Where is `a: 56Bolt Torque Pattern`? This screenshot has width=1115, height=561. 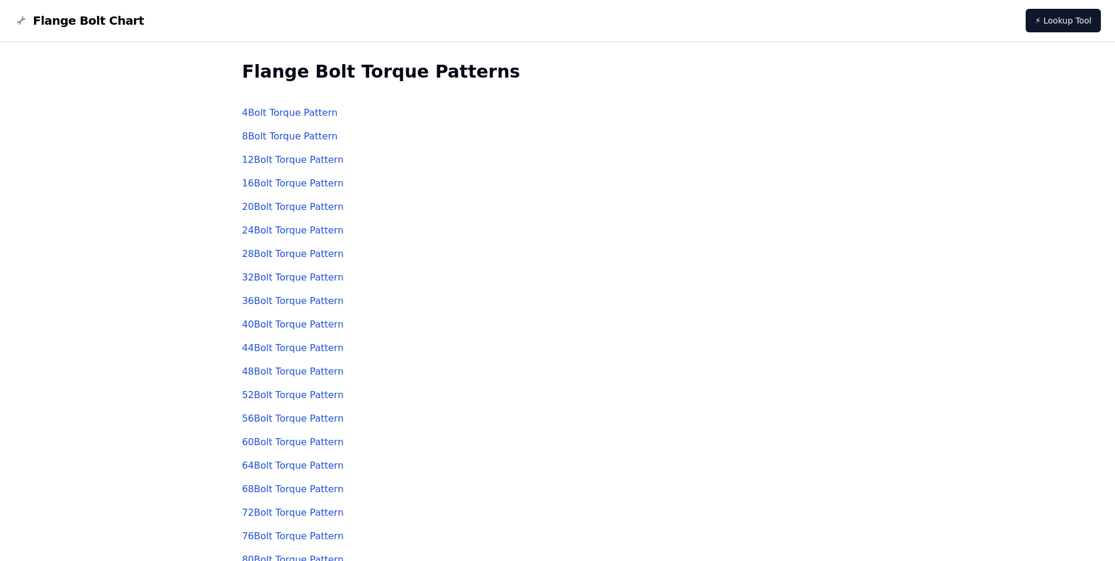 a: 56Bolt Torque Pattern is located at coordinates (293, 418).